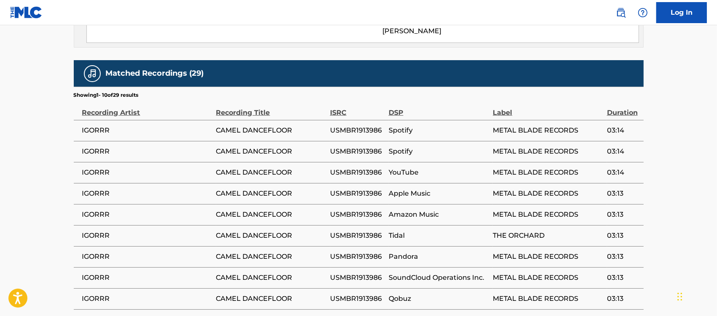 Image resolution: width=717 pixels, height=316 pixels. Describe the element at coordinates (147, 108) in the screenshot. I see `div: Recording Artist` at that location.